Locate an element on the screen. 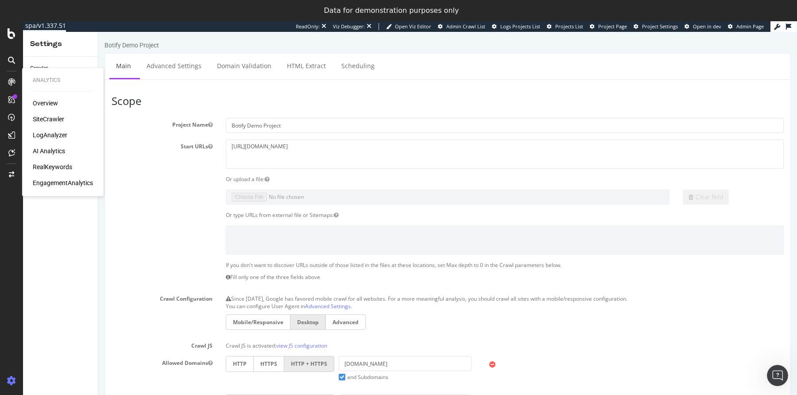  div: AI Analytics is located at coordinates (49, 151).